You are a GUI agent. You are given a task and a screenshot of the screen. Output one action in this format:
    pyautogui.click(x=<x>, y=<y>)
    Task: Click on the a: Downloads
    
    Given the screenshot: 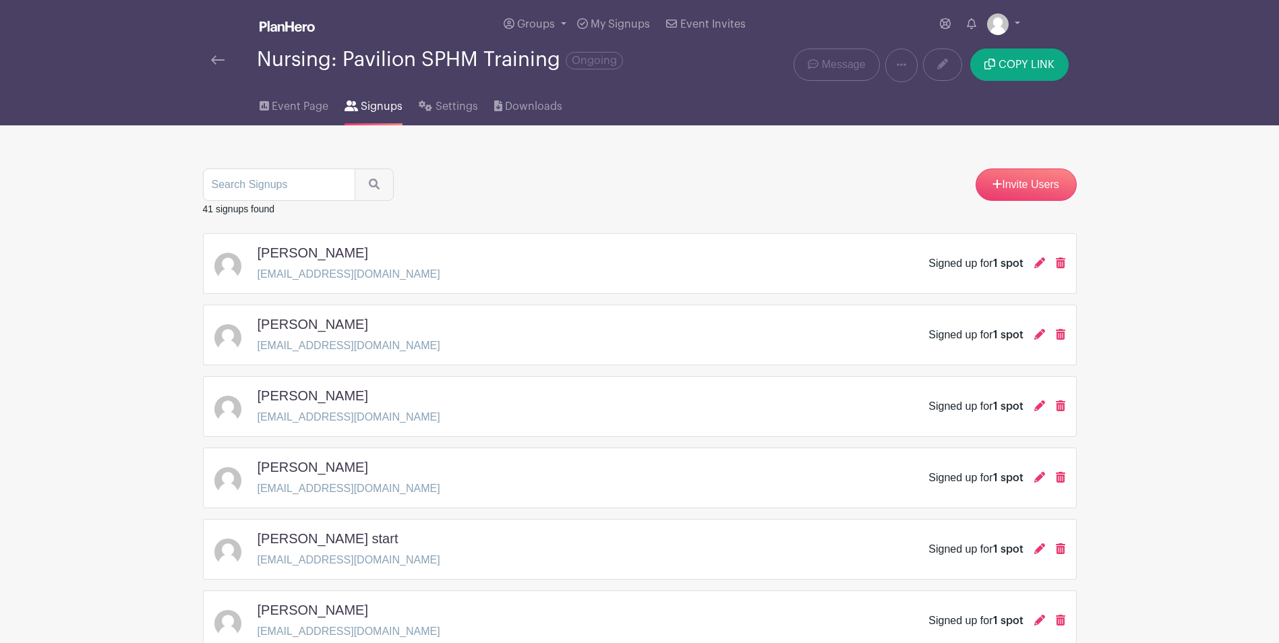 What is the action you would take?
    pyautogui.click(x=528, y=104)
    